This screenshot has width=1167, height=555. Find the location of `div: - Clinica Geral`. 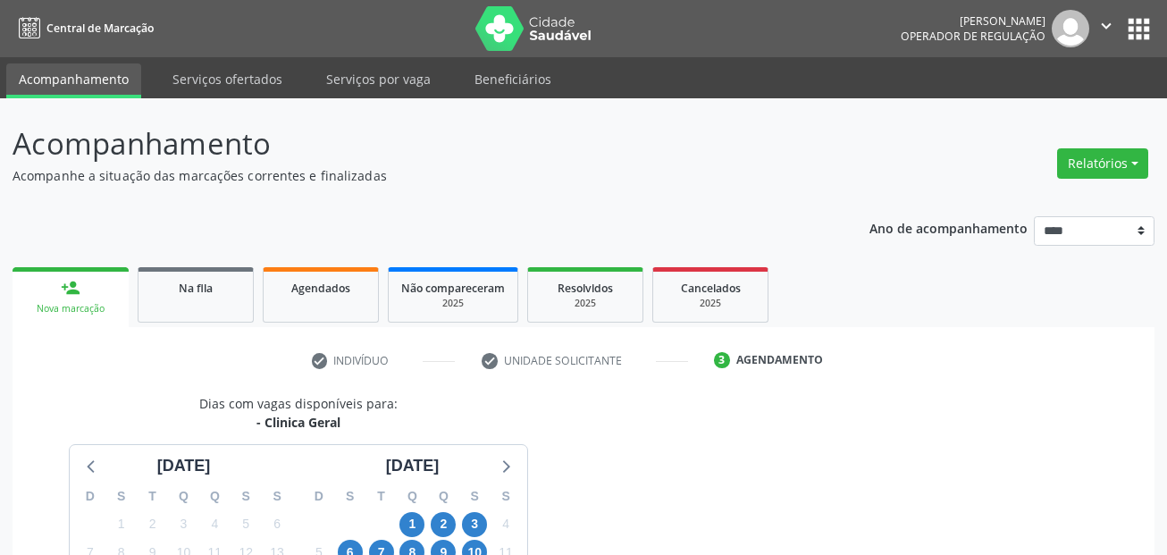

div: - Clinica Geral is located at coordinates (299, 422).